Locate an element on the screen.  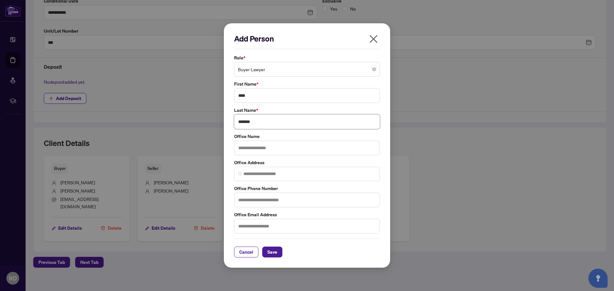
label: Role is located at coordinates (307, 58).